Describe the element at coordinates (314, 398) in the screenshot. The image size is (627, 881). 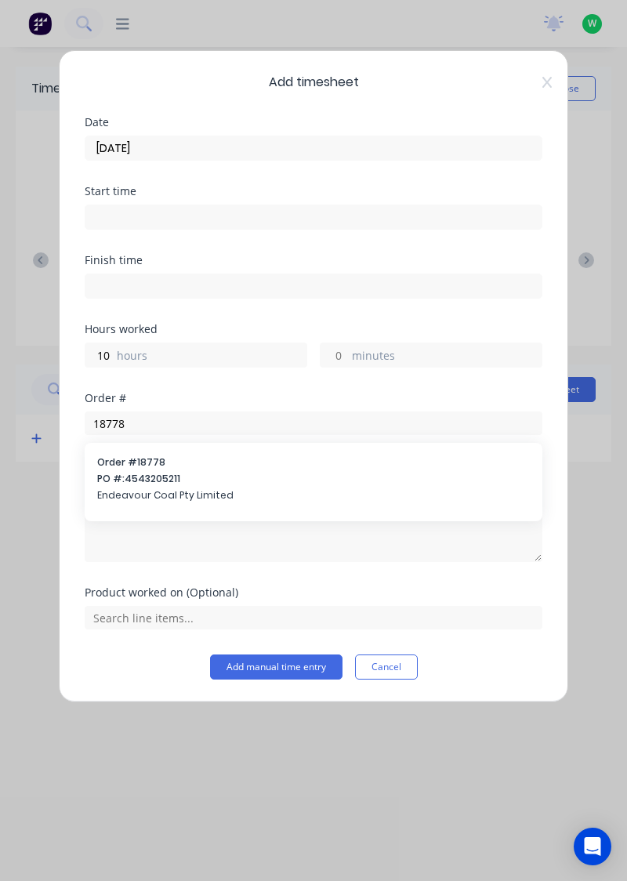
I see `div: Order #` at that location.